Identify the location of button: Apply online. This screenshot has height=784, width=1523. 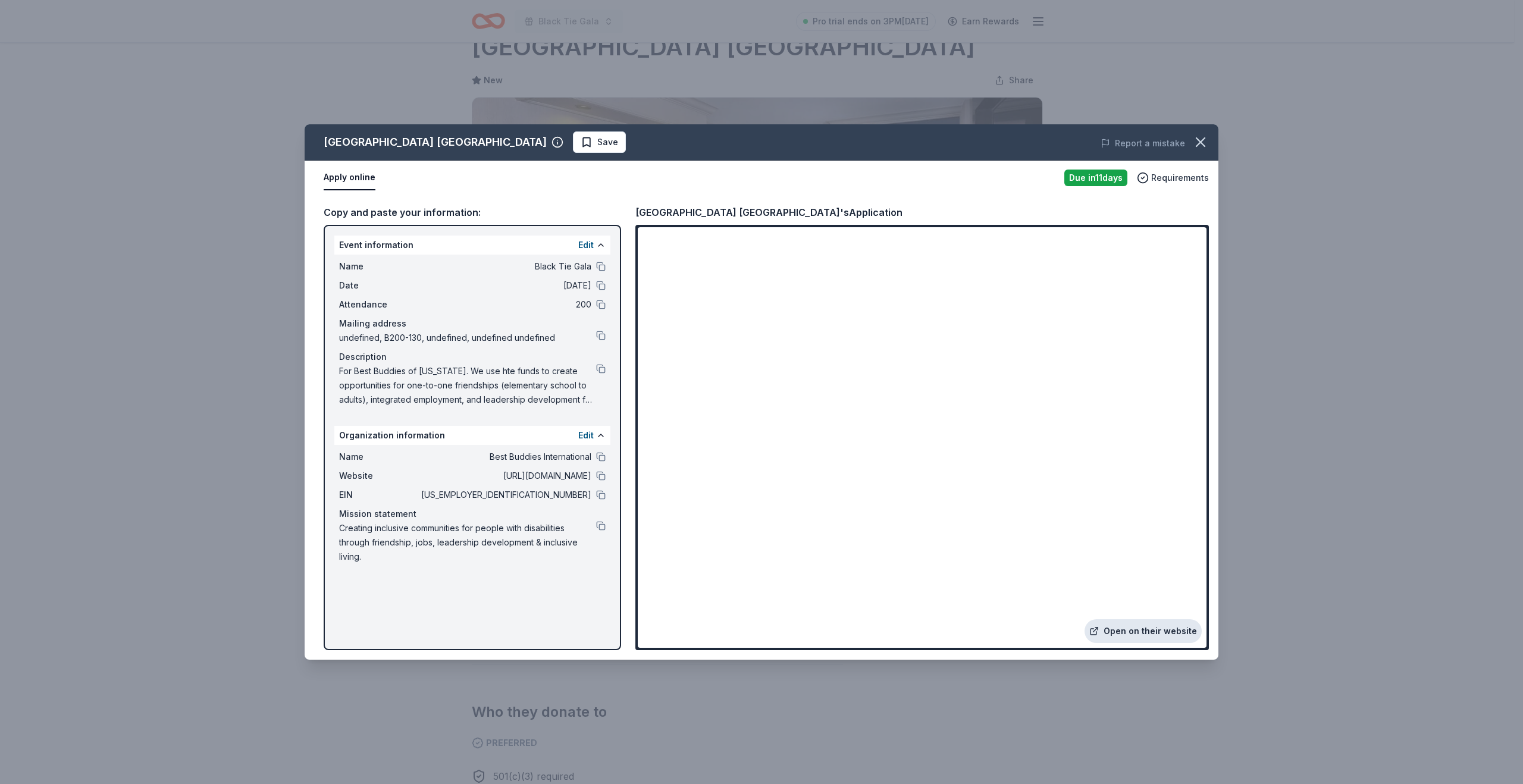
(350, 178).